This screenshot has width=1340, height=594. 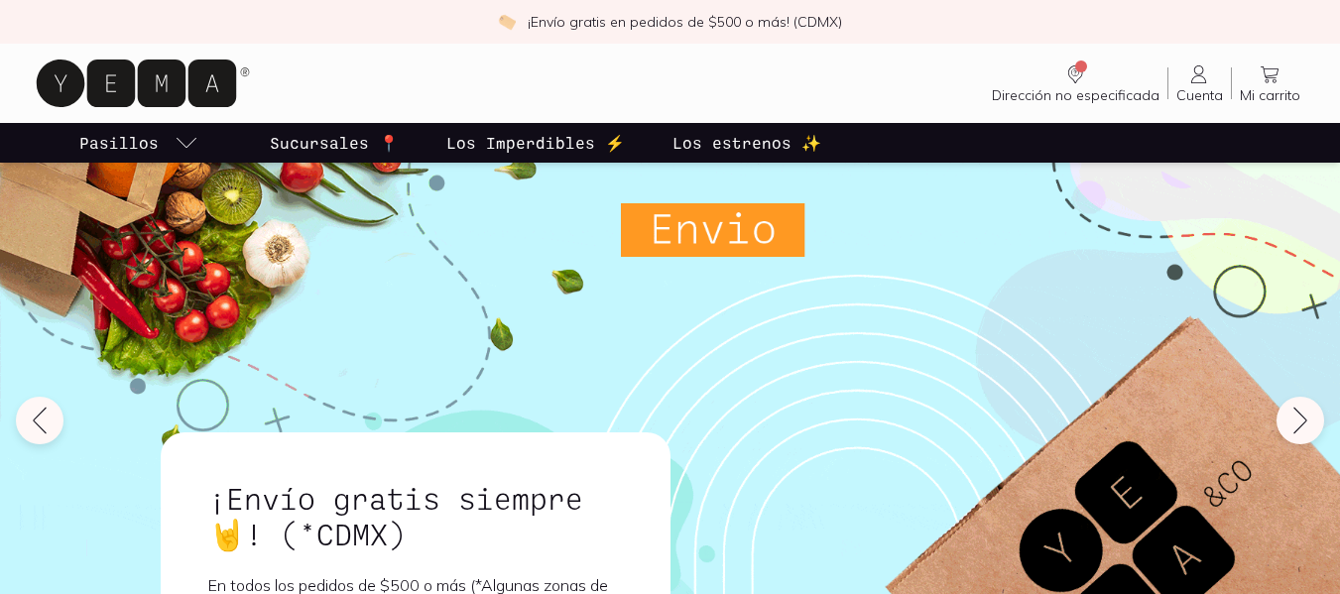 I want to click on a: Cuenta, so click(x=1199, y=83).